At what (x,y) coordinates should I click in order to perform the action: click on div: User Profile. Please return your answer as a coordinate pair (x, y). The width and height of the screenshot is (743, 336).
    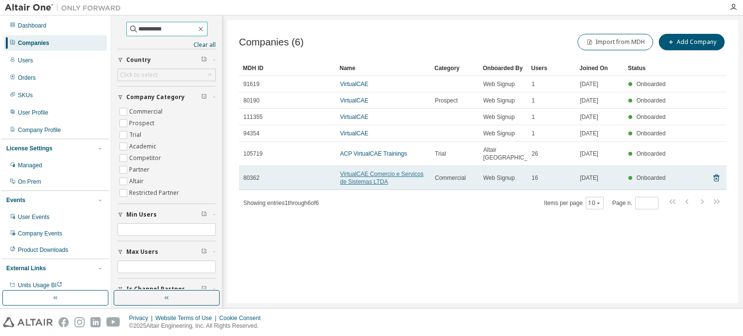
    Looking at the image, I should click on (33, 113).